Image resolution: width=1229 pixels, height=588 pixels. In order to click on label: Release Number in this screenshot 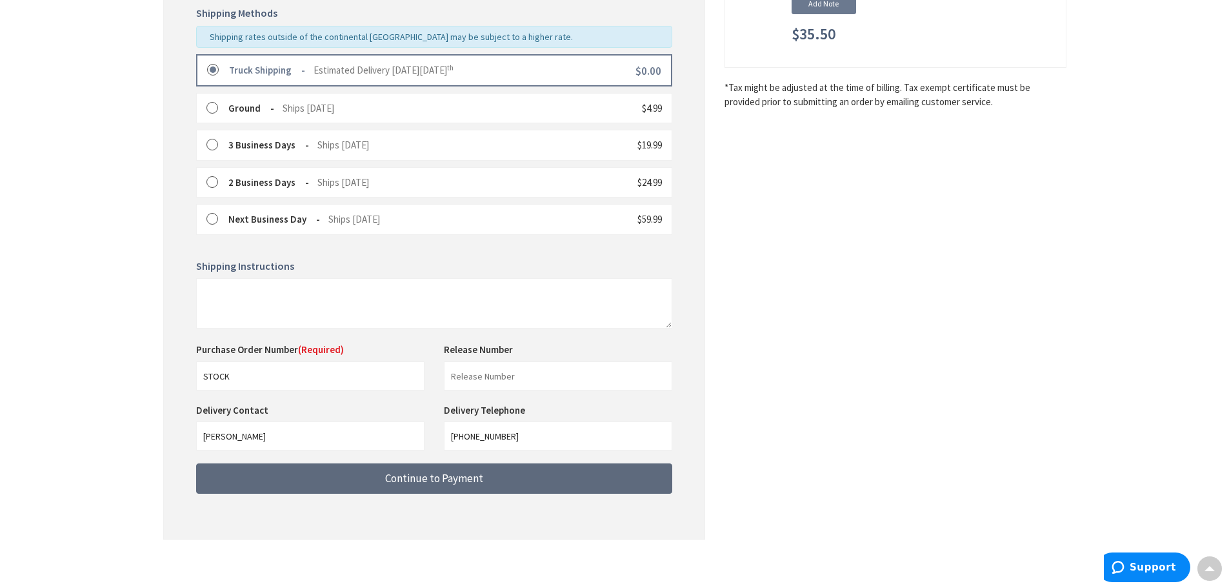, I will do `click(478, 349)`.